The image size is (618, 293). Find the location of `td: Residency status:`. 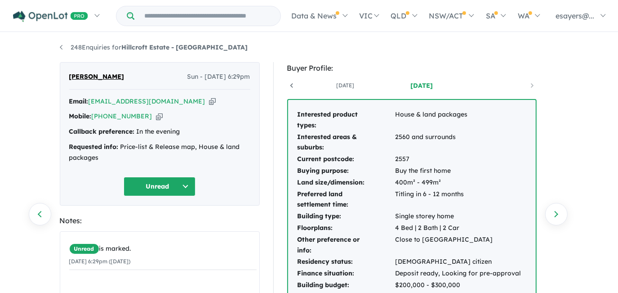

td: Residency status: is located at coordinates (346, 262).